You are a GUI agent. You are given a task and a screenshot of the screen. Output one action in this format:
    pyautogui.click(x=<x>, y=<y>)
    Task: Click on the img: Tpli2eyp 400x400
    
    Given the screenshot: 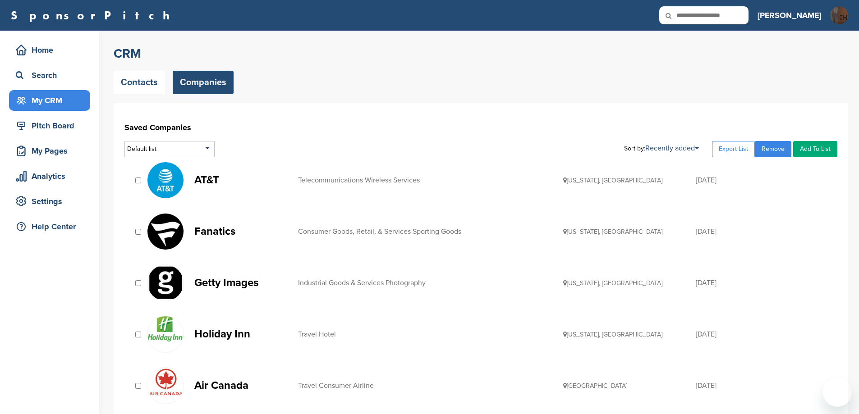 What is the action you would take?
    pyautogui.click(x=166, y=180)
    